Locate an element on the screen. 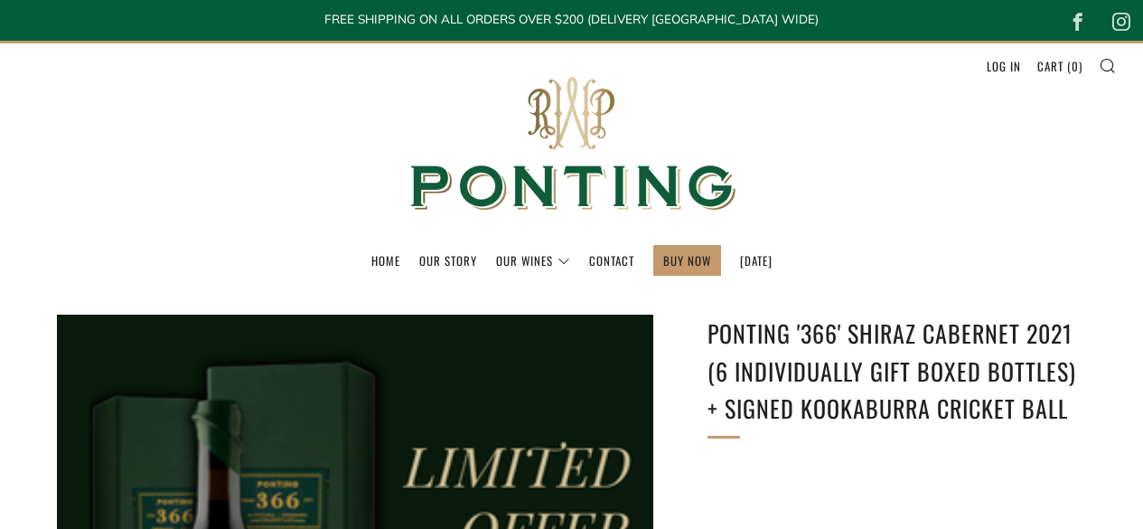 The height and width of the screenshot is (529, 1143). a: Log in is located at coordinates (1004, 66).